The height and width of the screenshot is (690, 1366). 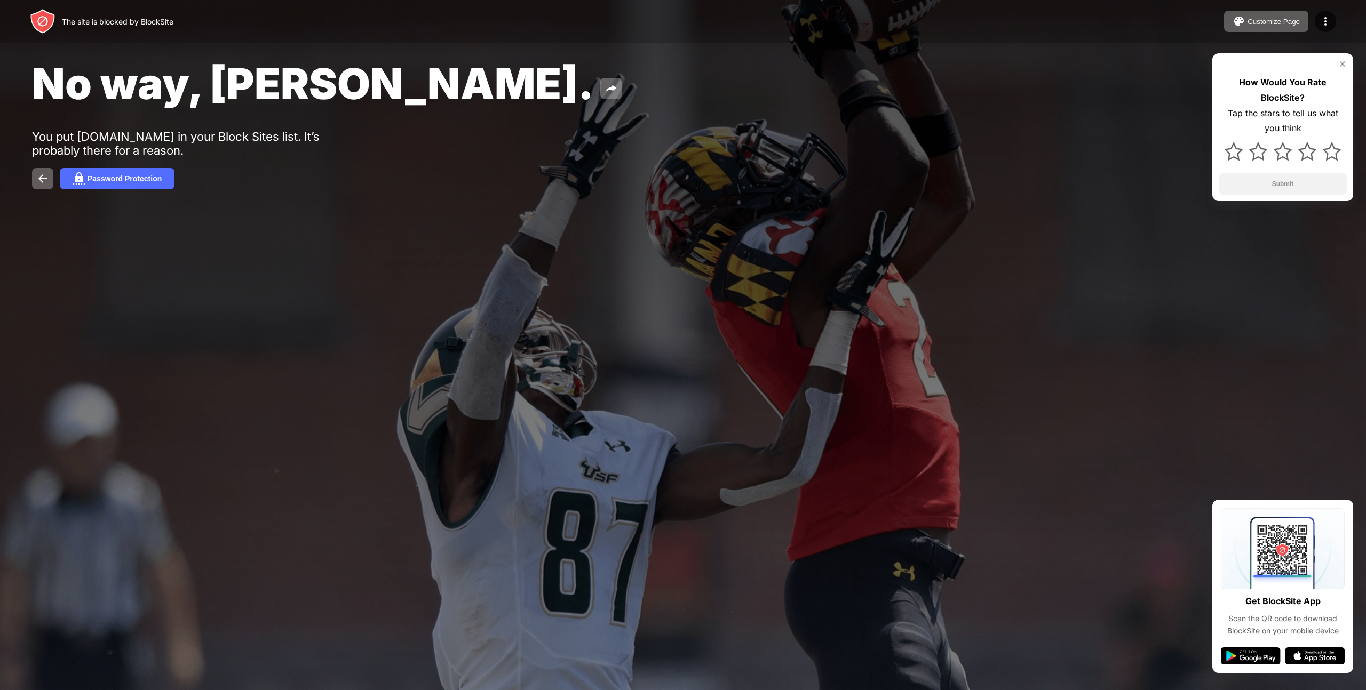 I want to click on img: header-logo.svg, so click(x=43, y=21).